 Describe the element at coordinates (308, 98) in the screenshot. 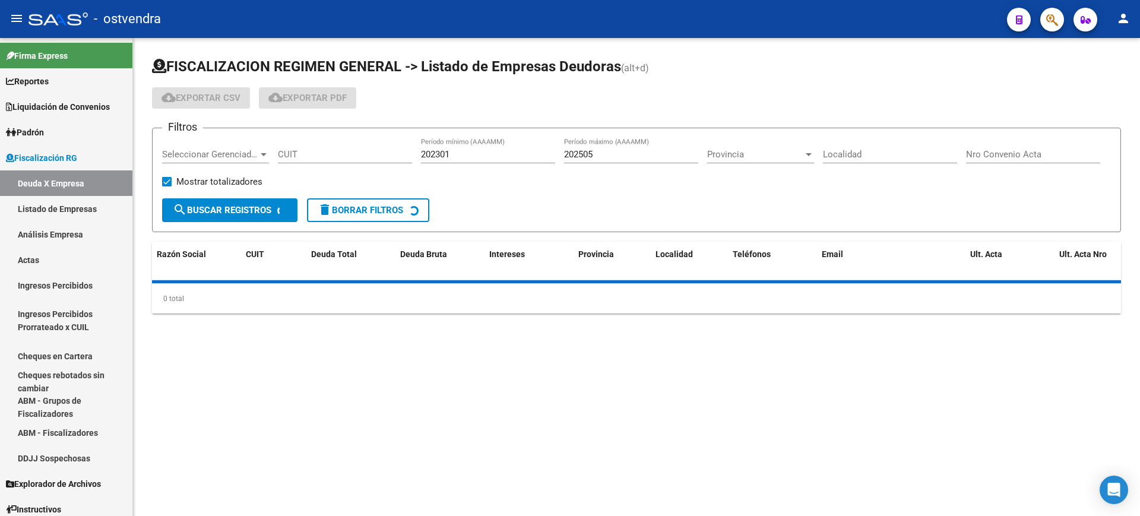

I see `button: Exportar PDF` at that location.